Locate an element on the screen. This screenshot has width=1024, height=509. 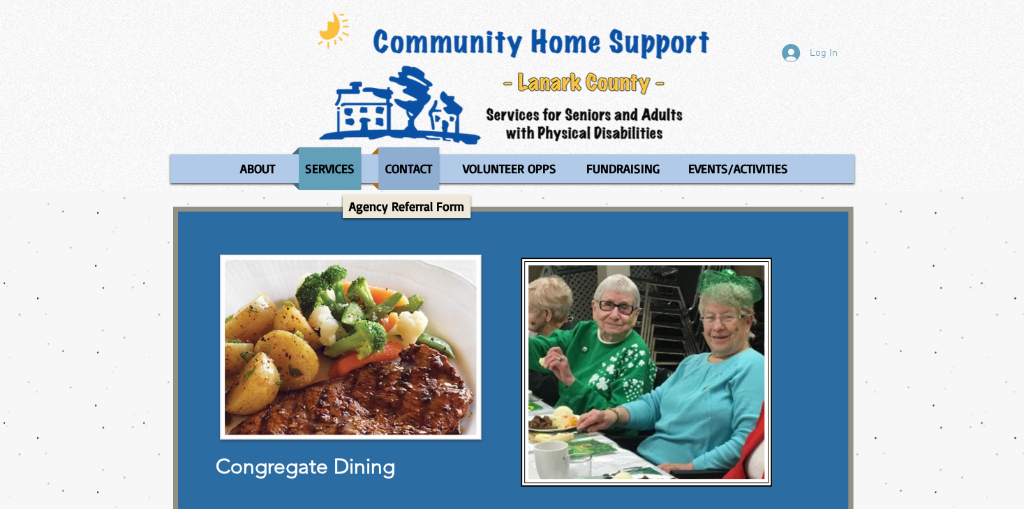
nav: Site is located at coordinates (513, 168).